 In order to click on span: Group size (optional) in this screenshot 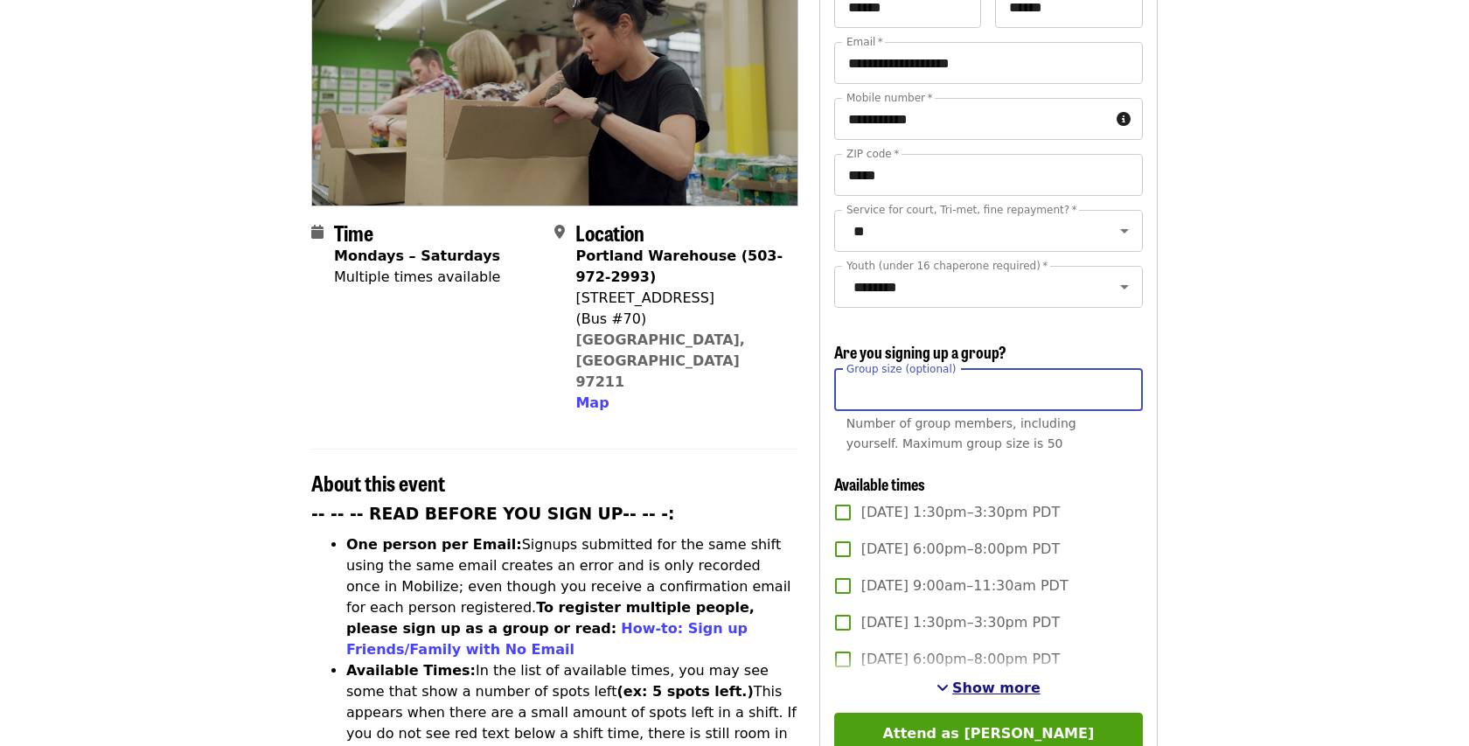, I will do `click(901, 368)`.